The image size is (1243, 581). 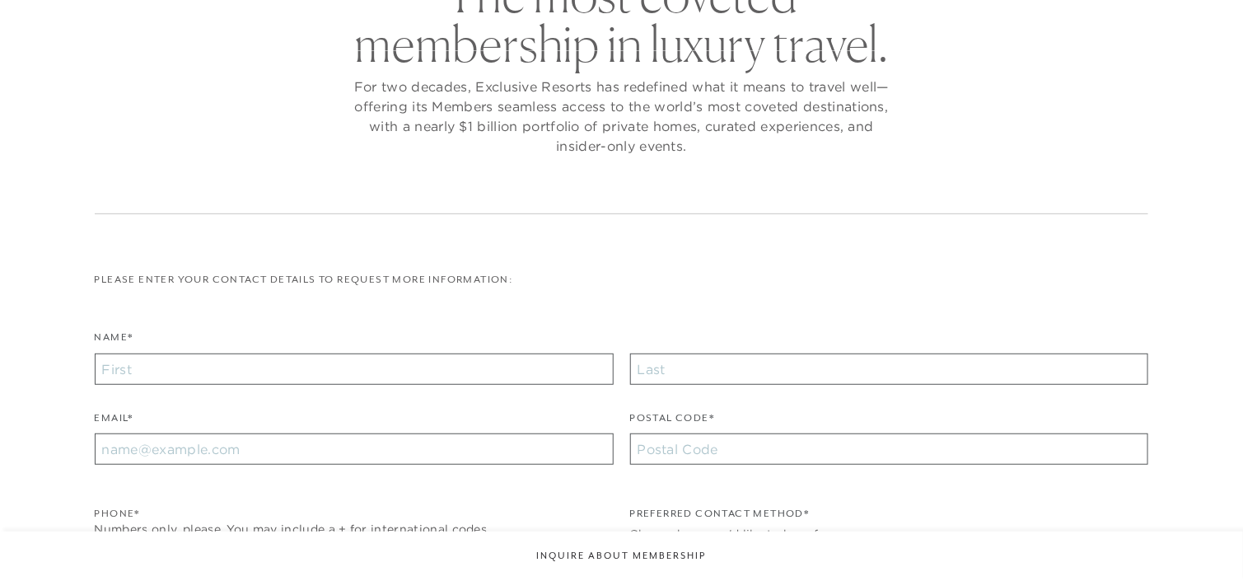 I want to click on input: Last, so click(x=890, y=369).